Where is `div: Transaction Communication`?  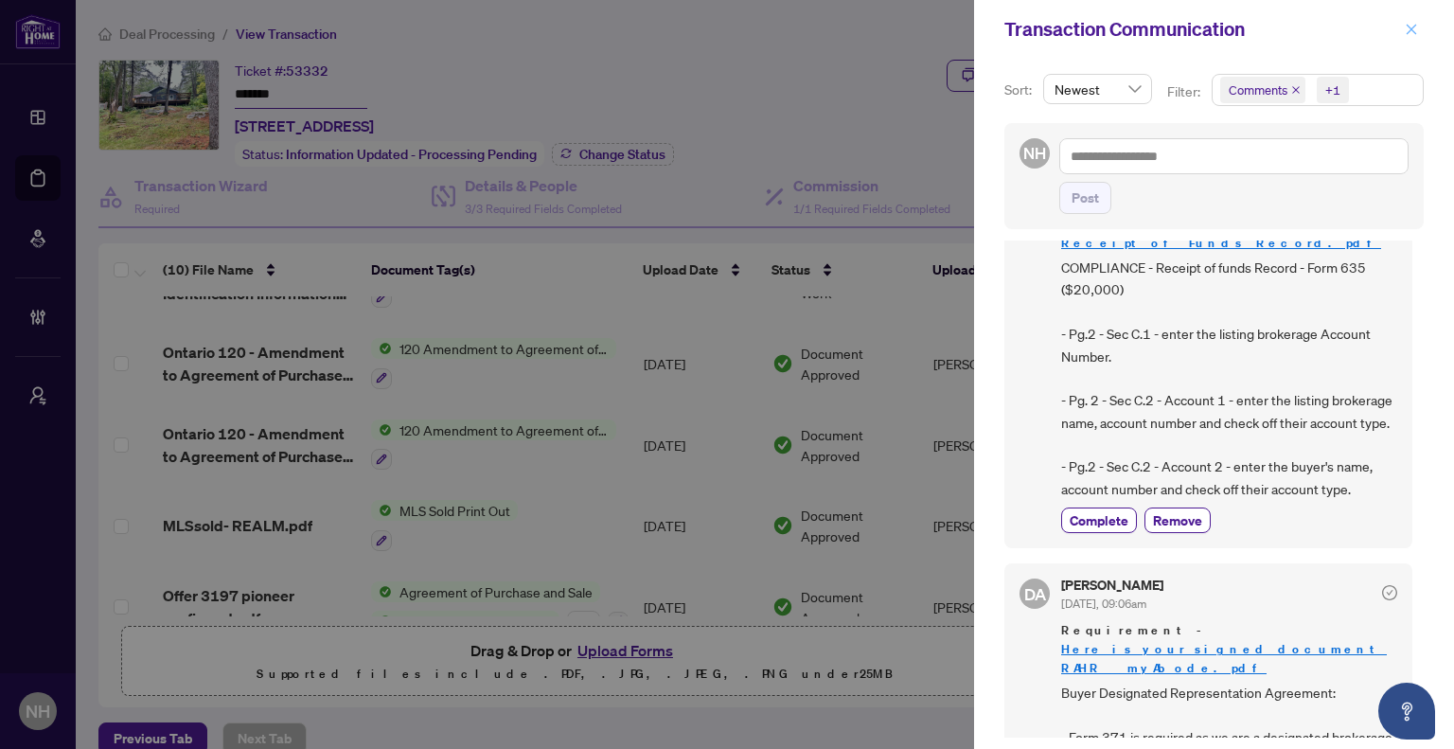 div: Transaction Communication is located at coordinates (1201, 29).